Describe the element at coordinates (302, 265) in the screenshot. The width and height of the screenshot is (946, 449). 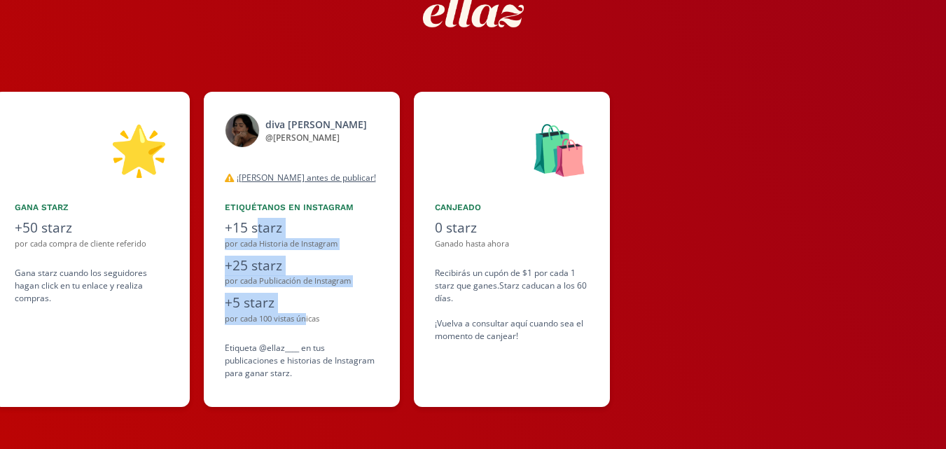
I see `div: +25 starz` at that location.